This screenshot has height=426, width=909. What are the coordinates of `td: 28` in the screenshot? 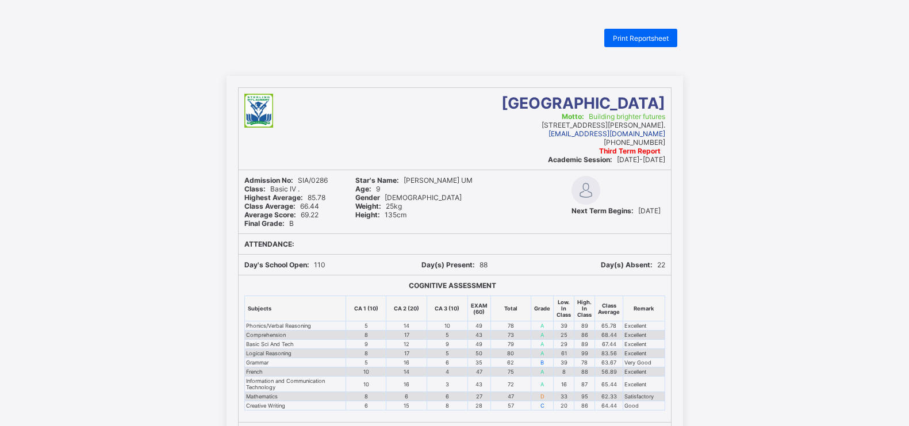 It's located at (479, 406).